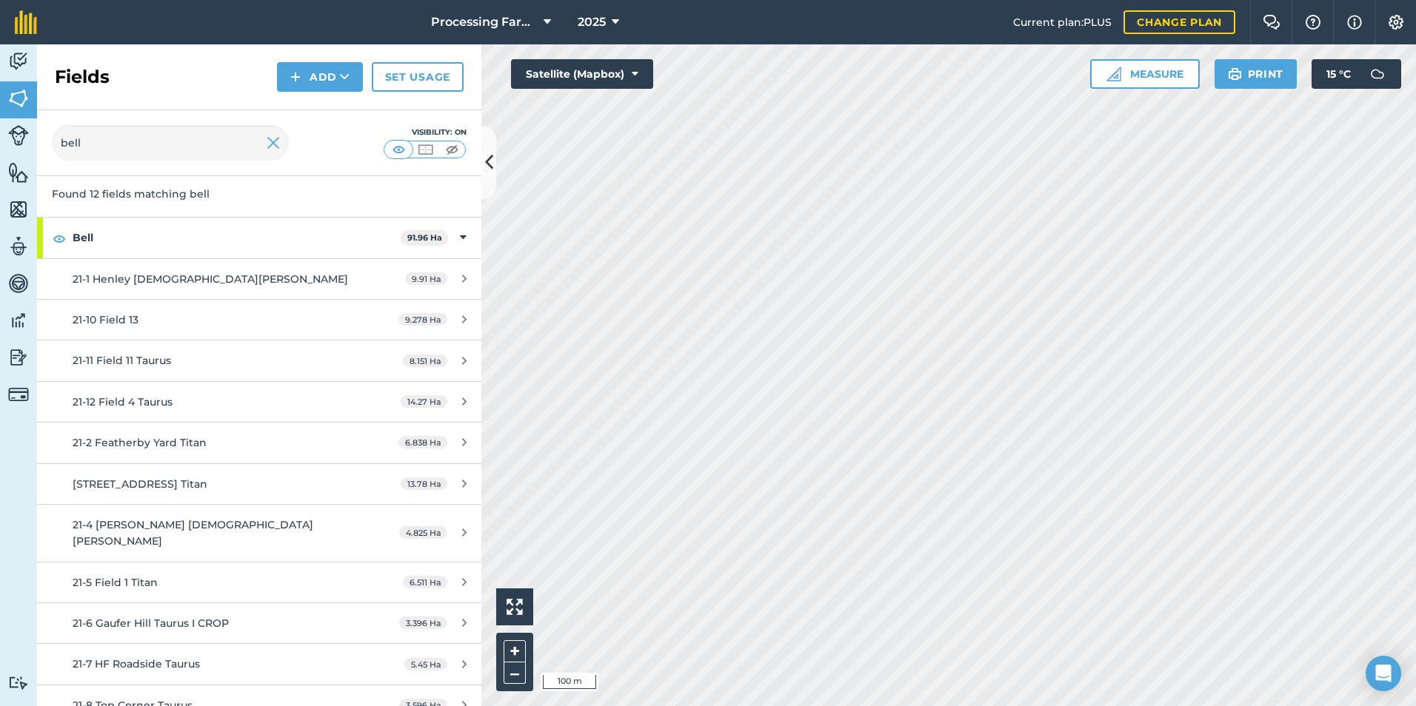  Describe the element at coordinates (139, 443) in the screenshot. I see `span: 21-2 Featherby Yard Titan` at that location.